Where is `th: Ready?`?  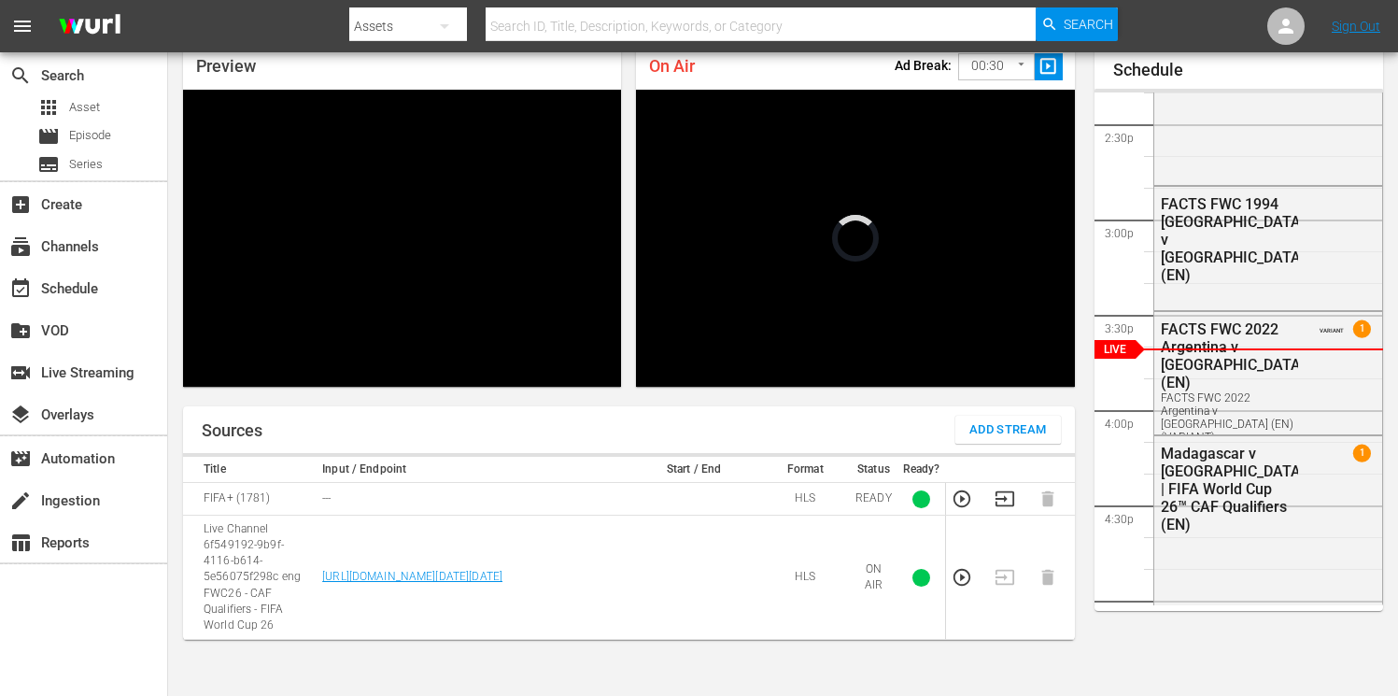 th: Ready? is located at coordinates (921, 470).